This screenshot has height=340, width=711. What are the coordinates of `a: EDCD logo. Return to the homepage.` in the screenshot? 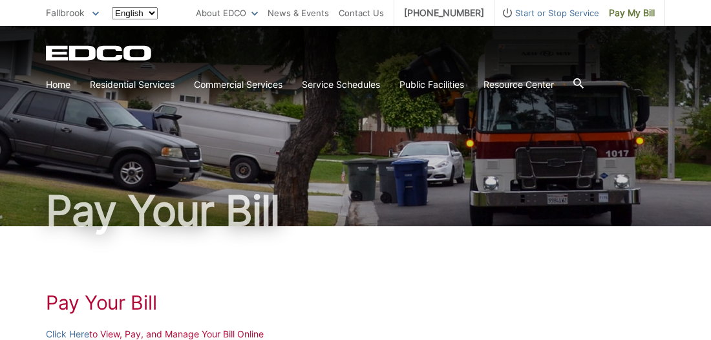 It's located at (100, 53).